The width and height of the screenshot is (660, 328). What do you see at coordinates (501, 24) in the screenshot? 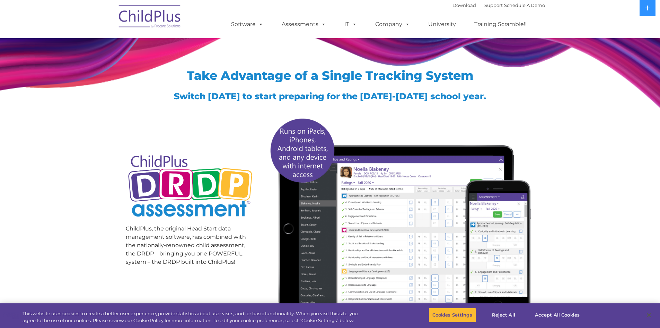
I see `a: Training Scramble!!` at bounding box center [501, 24].